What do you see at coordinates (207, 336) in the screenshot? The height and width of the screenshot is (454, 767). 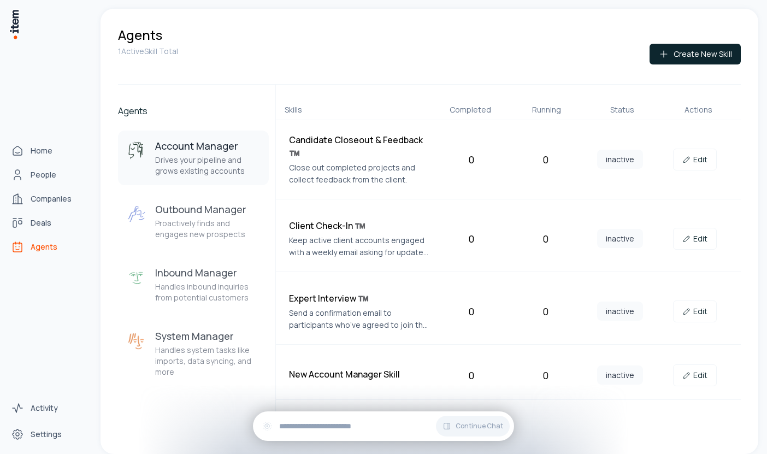 I see `h3: System Manager` at bounding box center [207, 336].